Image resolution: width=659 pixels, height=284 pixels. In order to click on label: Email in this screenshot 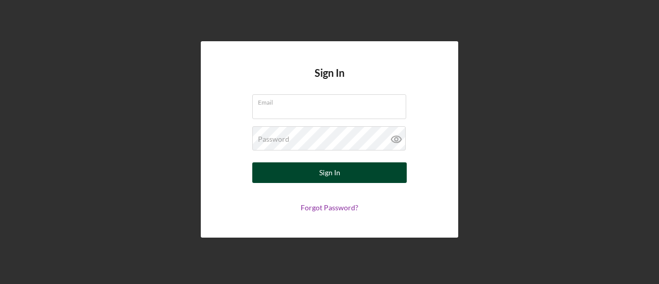, I will do `click(332, 100)`.